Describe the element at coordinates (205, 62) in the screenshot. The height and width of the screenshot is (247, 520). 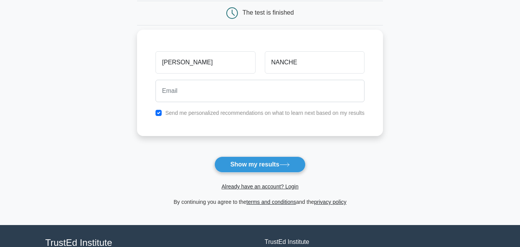
I see `input: First name` at that location.